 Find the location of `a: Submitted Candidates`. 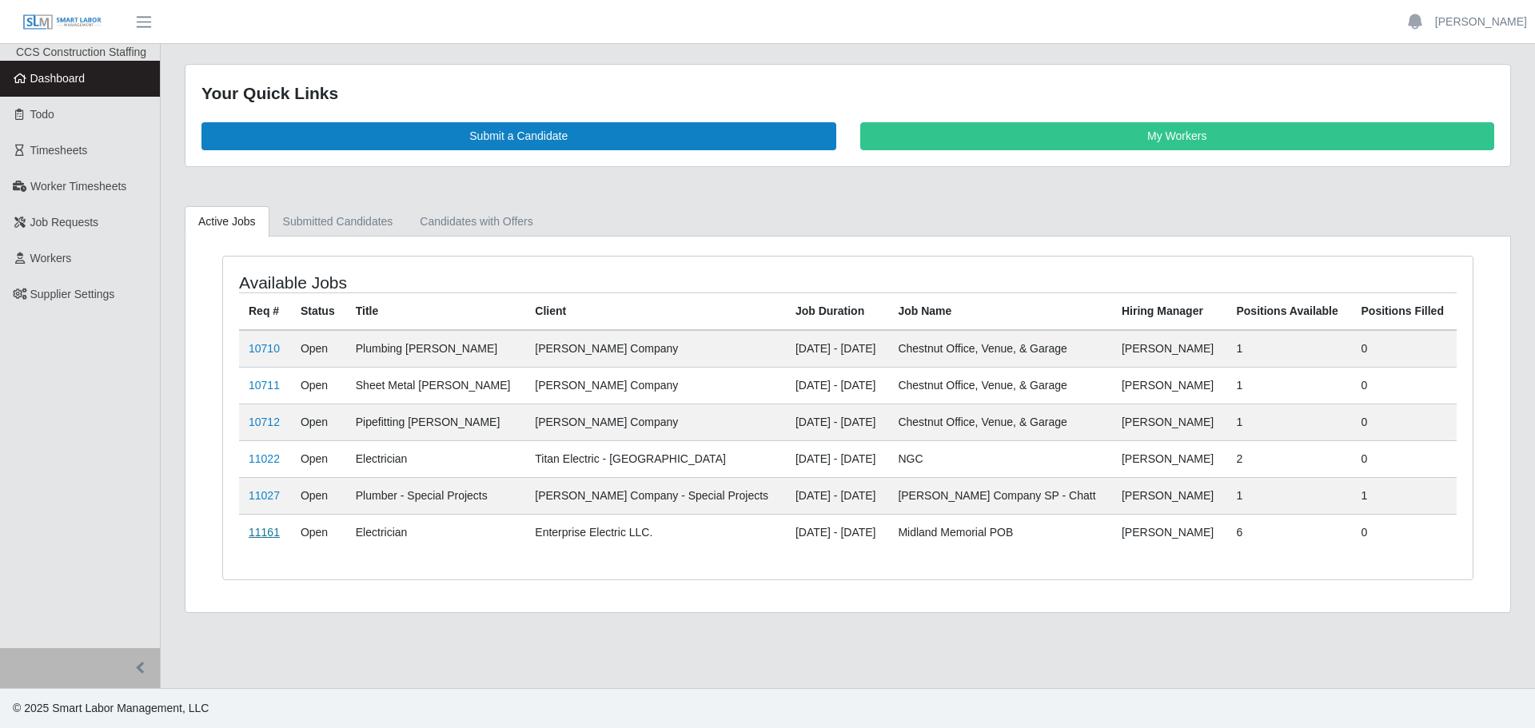

a: Submitted Candidates is located at coordinates (338, 221).